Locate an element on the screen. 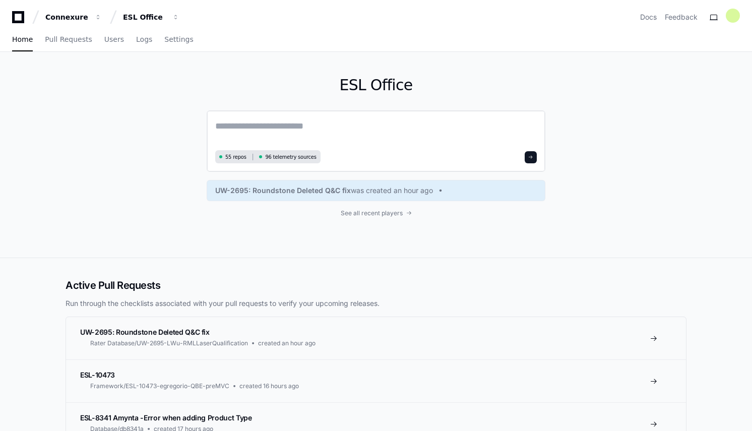  span: 96 telemetry sources is located at coordinates (290, 157).